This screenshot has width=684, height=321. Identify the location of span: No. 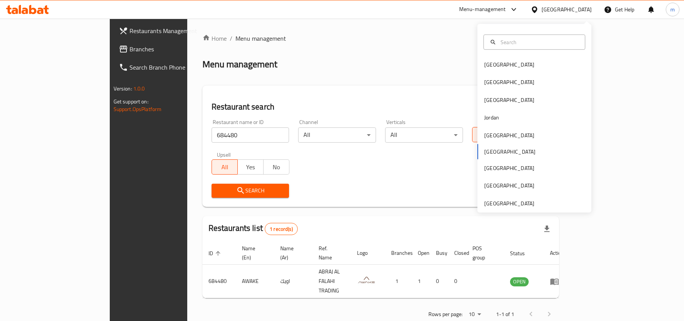
(277, 167).